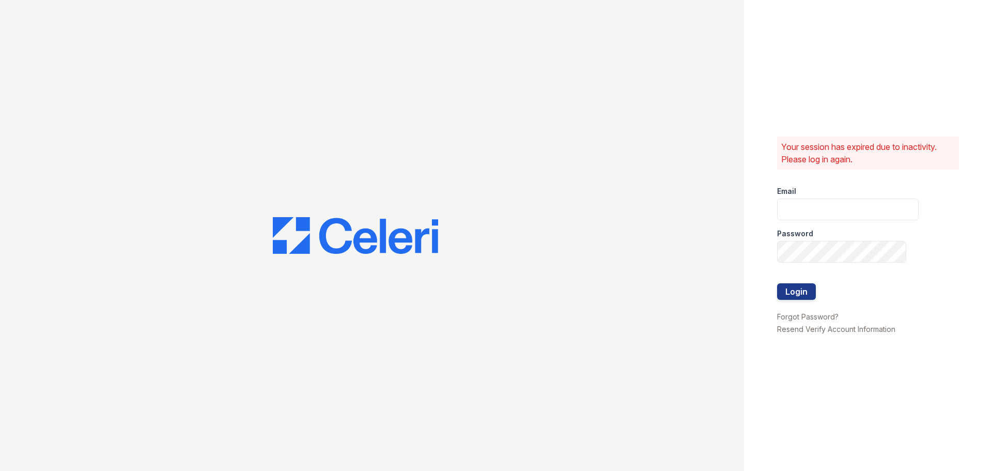 Image resolution: width=992 pixels, height=471 pixels. Describe the element at coordinates (795, 233) in the screenshot. I see `label: Password` at that location.